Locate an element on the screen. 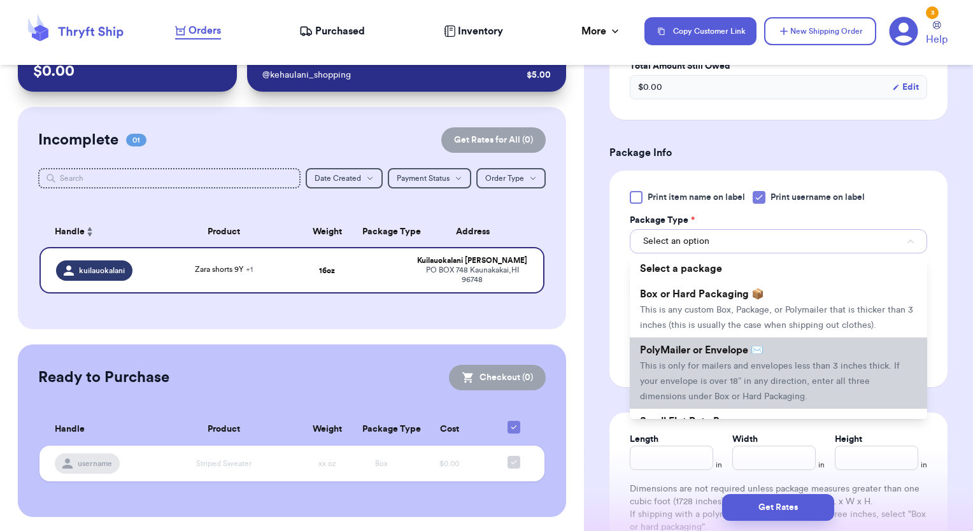 The image size is (973, 531). a: Inventory is located at coordinates (473, 31).